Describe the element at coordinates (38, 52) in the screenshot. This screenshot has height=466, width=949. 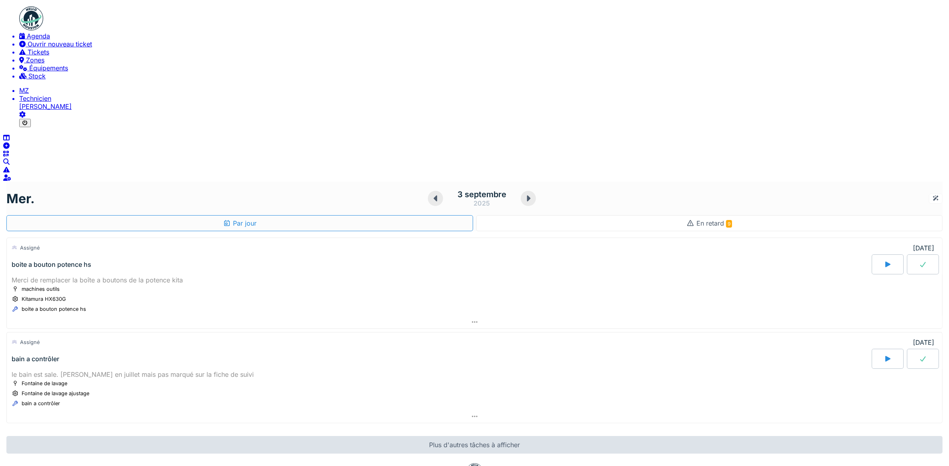
I see `span: Tickets` at that location.